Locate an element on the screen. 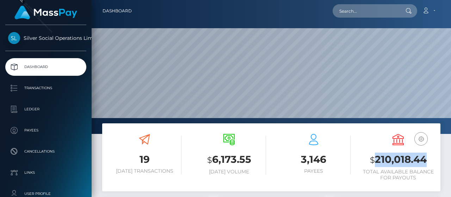 The width and height of the screenshot is (451, 197). img: MassPay Logo is located at coordinates (46, 12).